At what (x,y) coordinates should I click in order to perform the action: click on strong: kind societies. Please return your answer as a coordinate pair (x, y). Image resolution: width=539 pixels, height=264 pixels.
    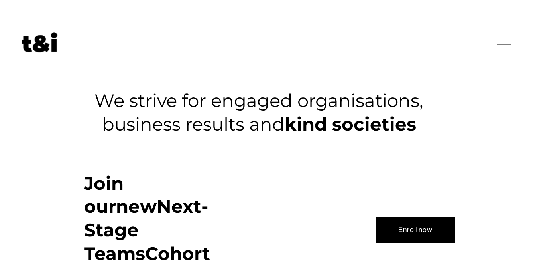
    Looking at the image, I should click on (351, 124).